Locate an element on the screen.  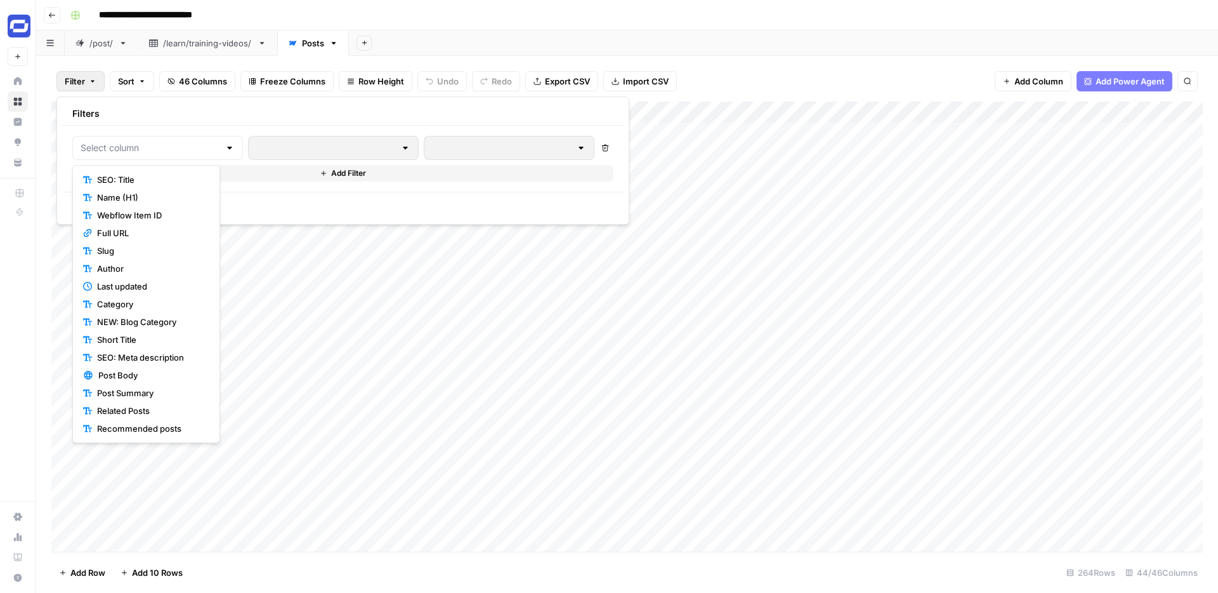
span: Export CSV is located at coordinates (567, 81).